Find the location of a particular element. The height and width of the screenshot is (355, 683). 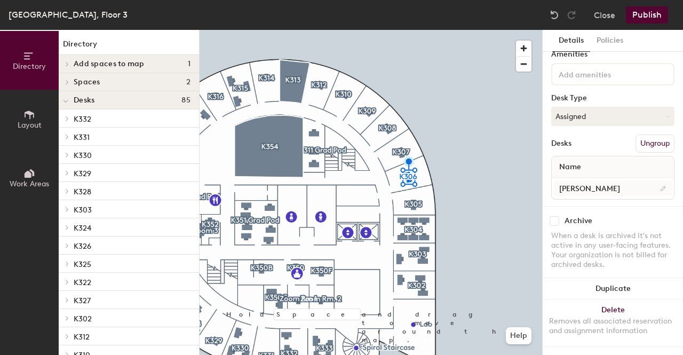

span: Desks is located at coordinates (84, 100).